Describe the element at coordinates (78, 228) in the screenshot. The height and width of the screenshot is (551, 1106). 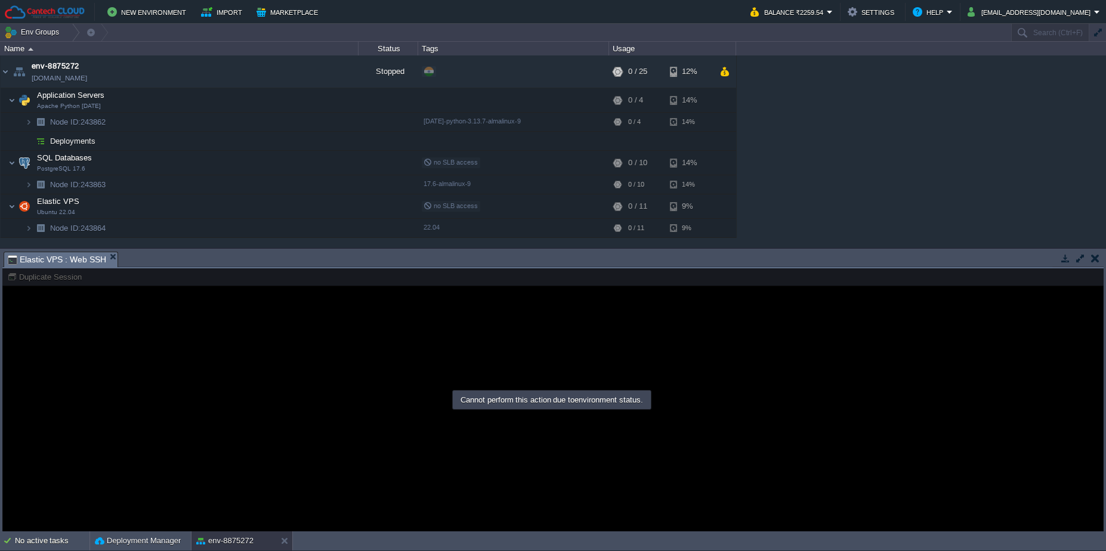
I see `span: 243864` at that location.